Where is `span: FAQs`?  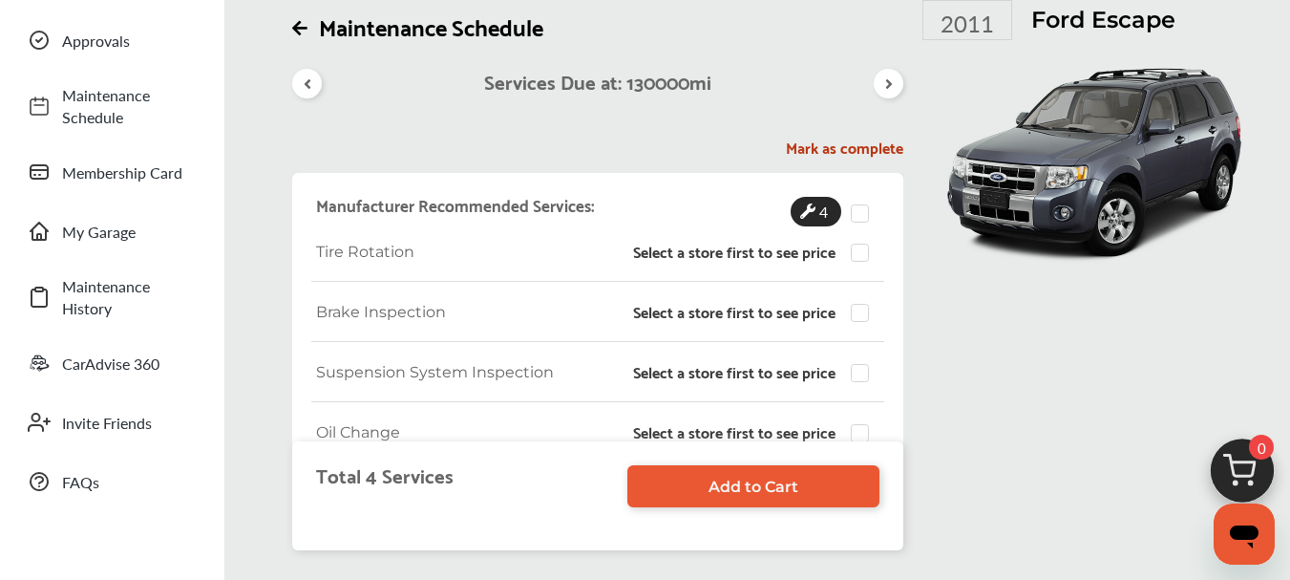
span: FAQs is located at coordinates (129, 481).